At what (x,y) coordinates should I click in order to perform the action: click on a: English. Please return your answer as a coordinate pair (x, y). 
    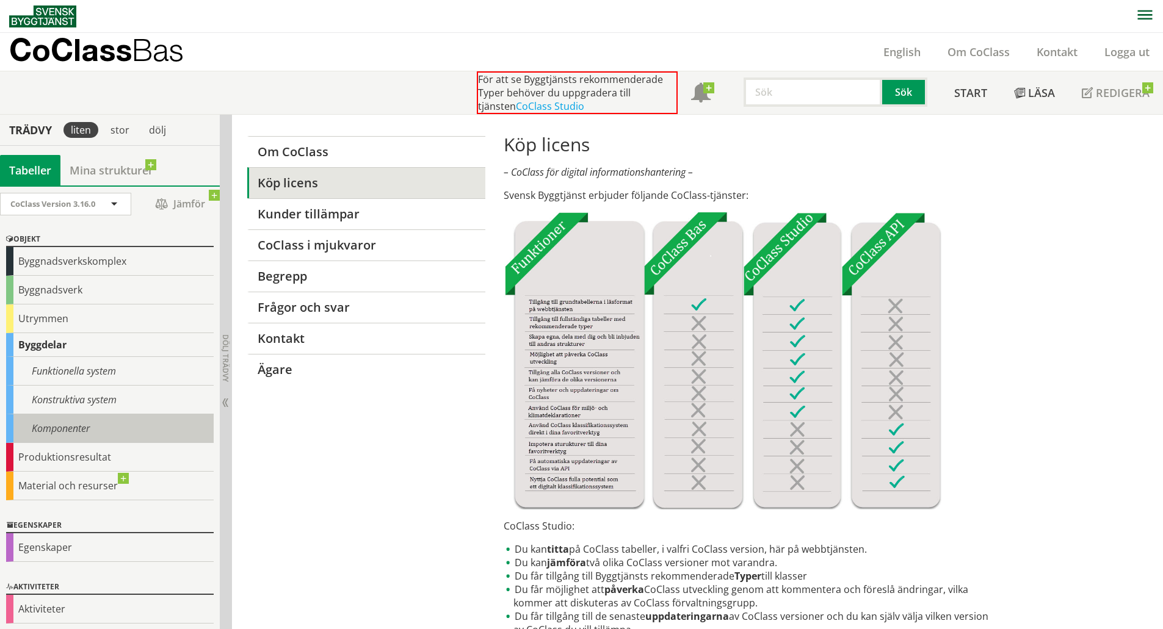
    Looking at the image, I should click on (902, 52).